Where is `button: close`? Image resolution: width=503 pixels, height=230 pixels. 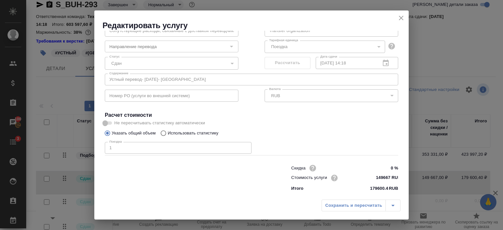
button: close is located at coordinates (401, 18).